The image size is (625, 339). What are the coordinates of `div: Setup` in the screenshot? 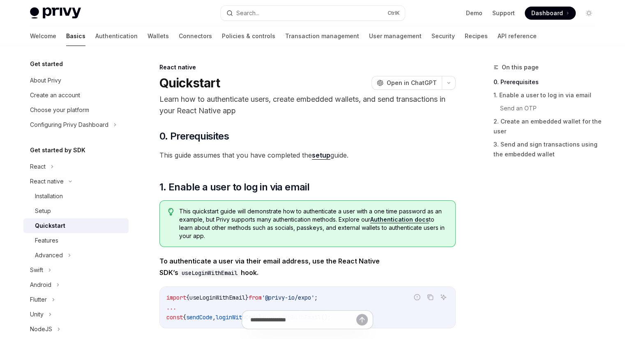 It's located at (43, 211).